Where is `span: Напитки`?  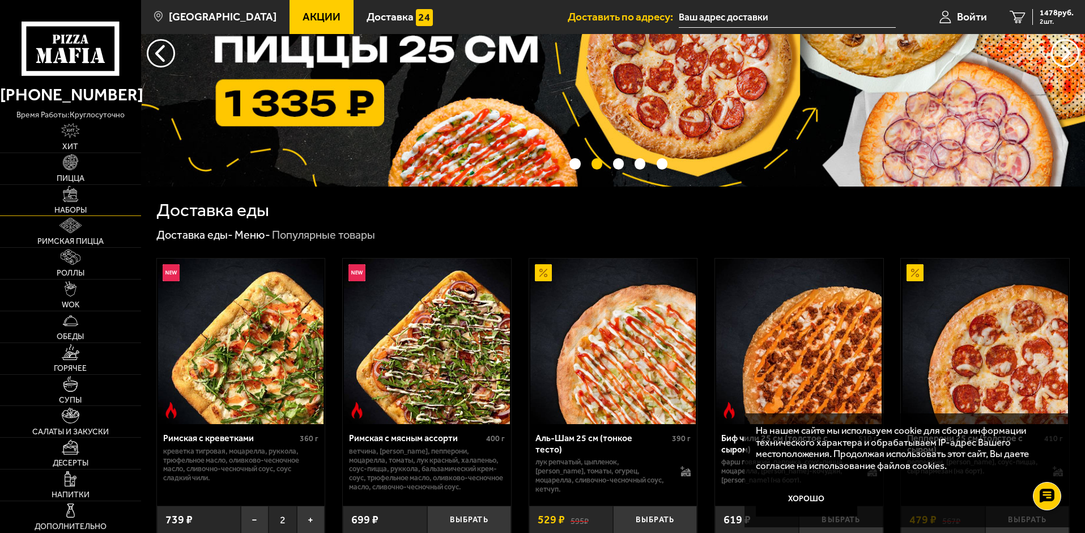 span: Напитки is located at coordinates (70, 495).